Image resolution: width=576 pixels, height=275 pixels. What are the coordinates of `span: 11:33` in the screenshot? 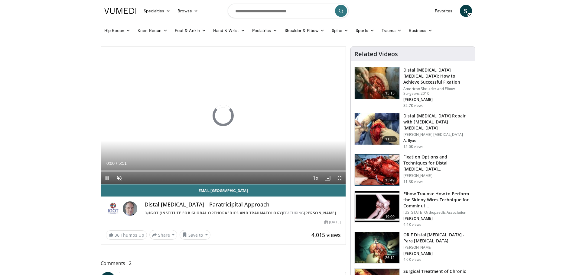 It's located at (390, 139).